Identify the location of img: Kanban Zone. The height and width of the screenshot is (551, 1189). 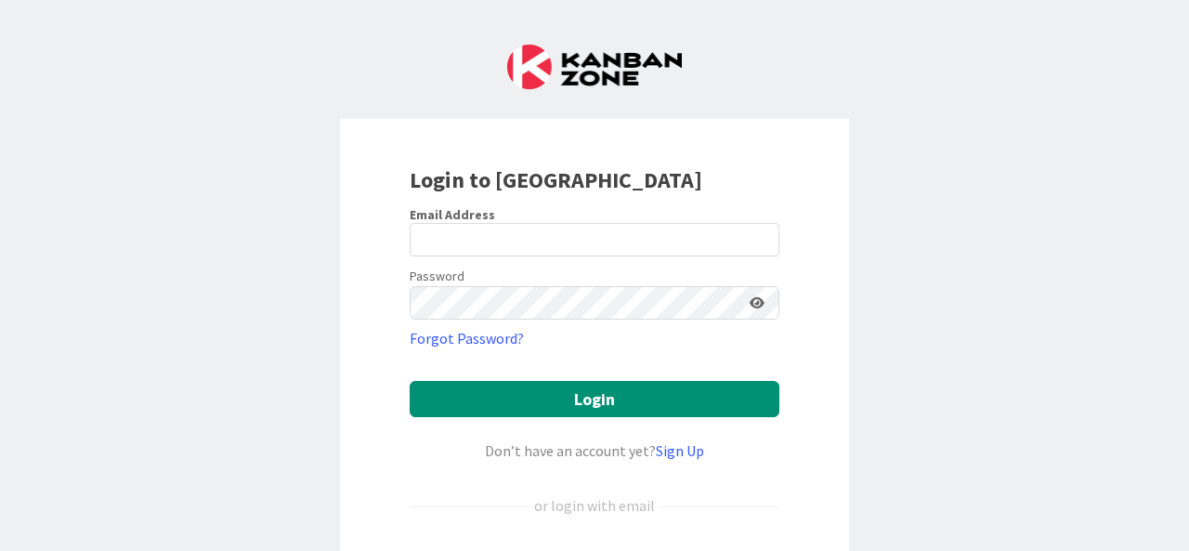
(595, 67).